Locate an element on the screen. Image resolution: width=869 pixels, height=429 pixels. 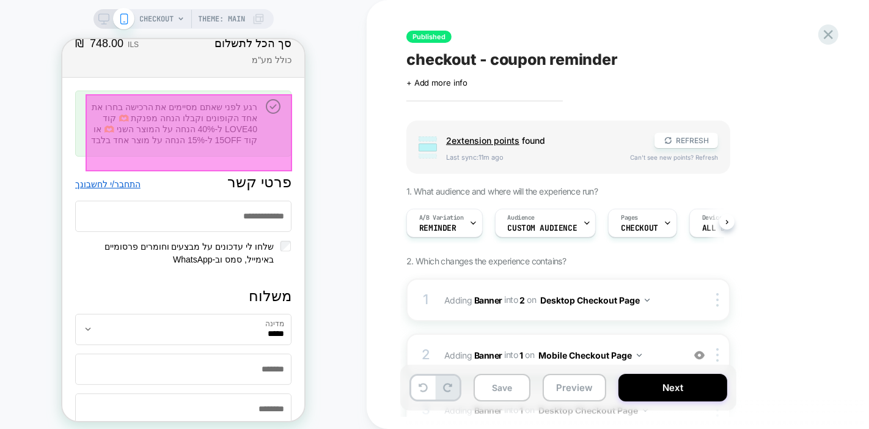
span: ILS is located at coordinates (71, 6).